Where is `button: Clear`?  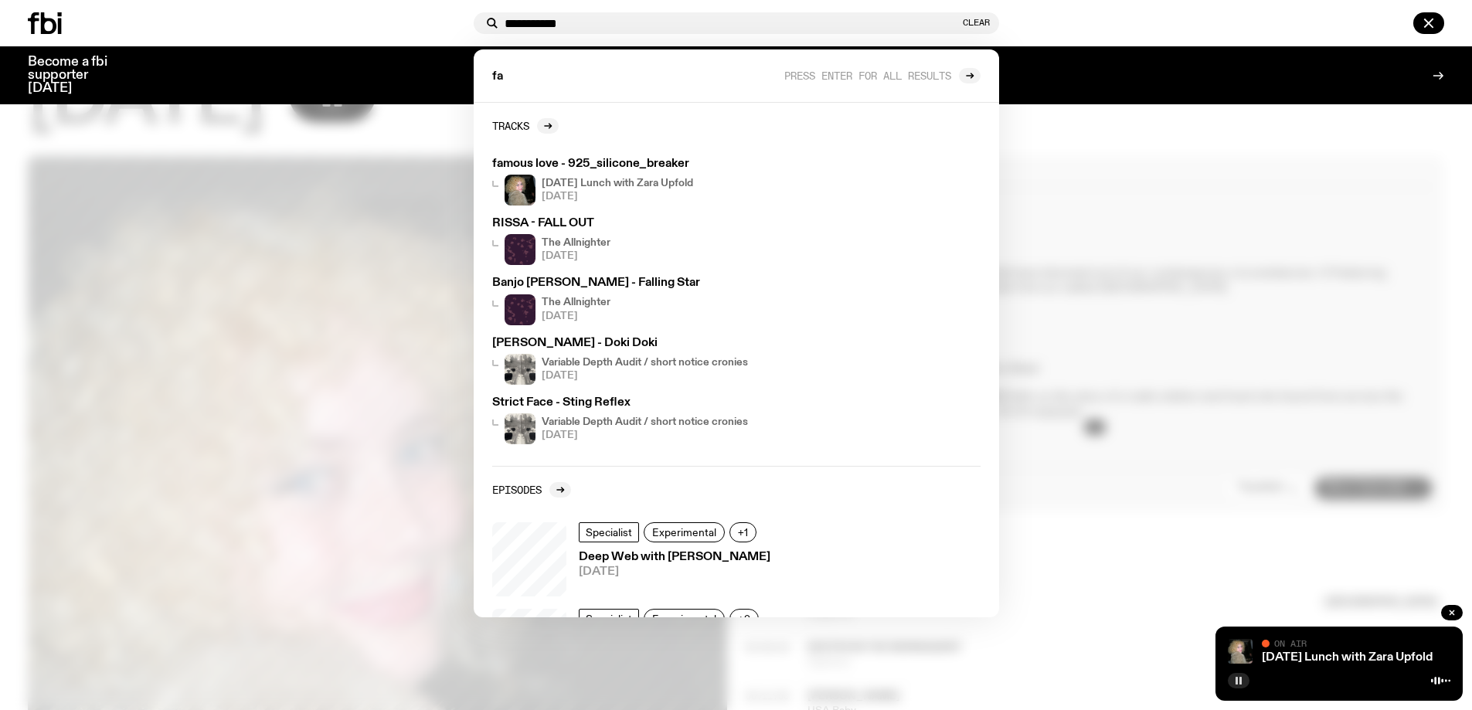
button: Clear is located at coordinates (976, 22).